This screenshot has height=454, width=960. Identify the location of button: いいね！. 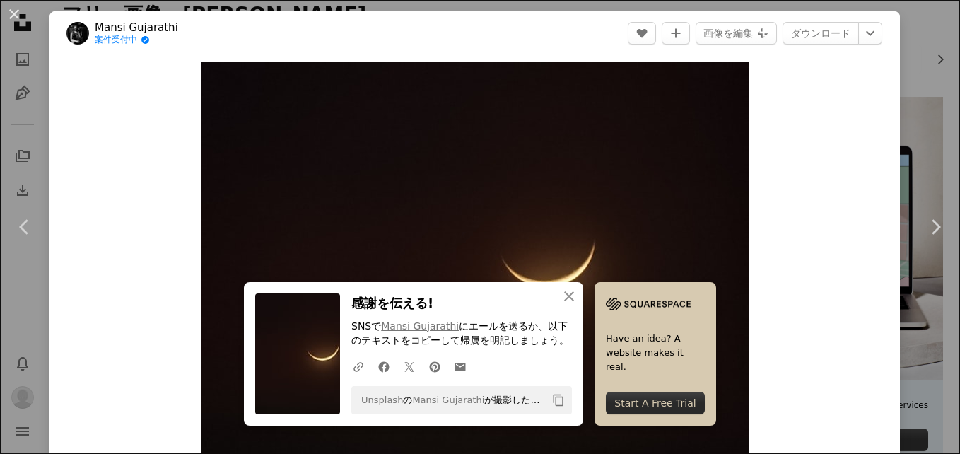
(642, 33).